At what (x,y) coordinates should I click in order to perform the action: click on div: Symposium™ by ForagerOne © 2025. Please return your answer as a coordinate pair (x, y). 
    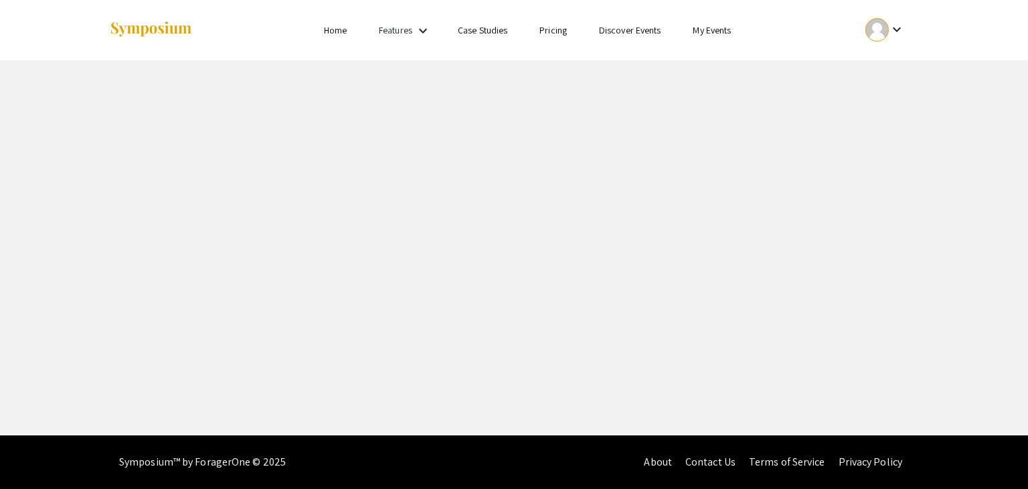
    Looking at the image, I should click on (202, 462).